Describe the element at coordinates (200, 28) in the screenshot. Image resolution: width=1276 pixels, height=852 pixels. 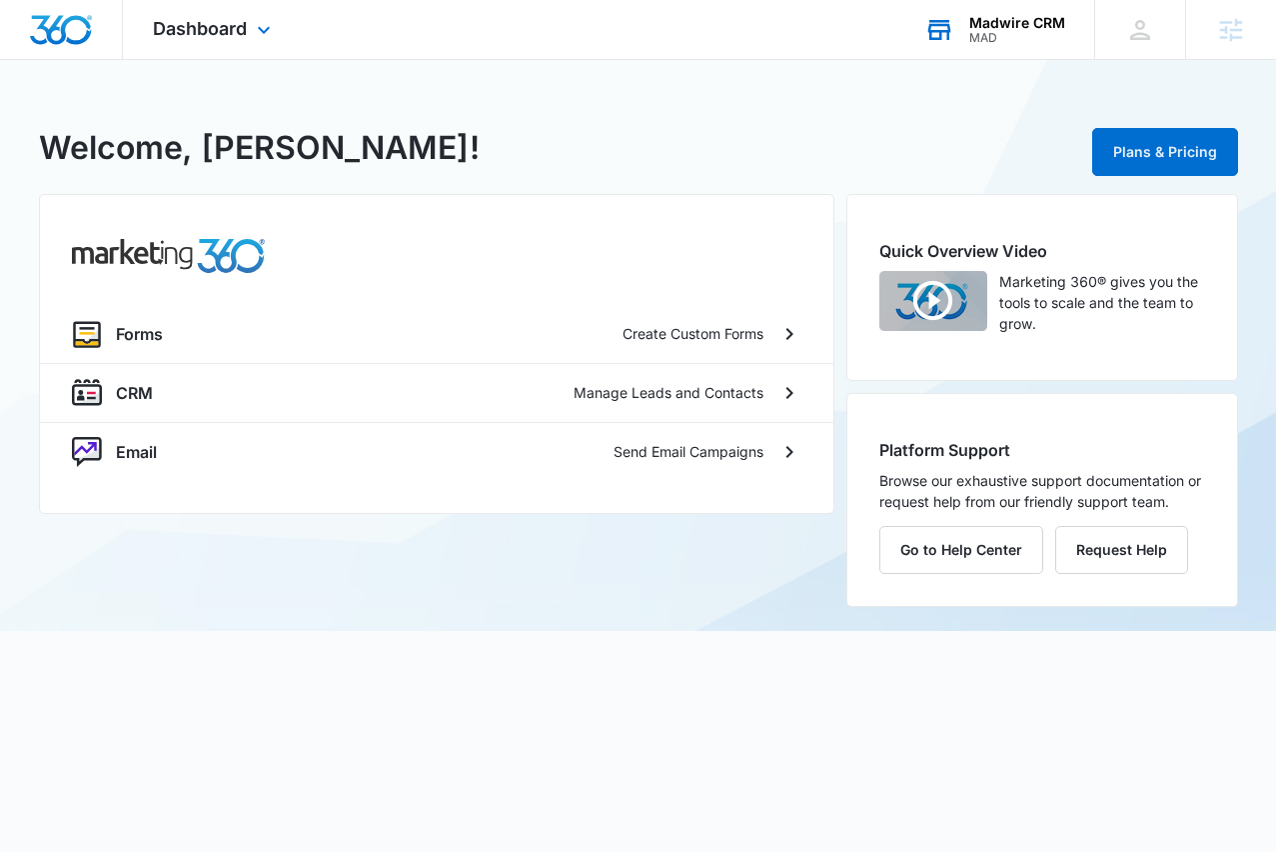
I see `span: Dashboard` at that location.